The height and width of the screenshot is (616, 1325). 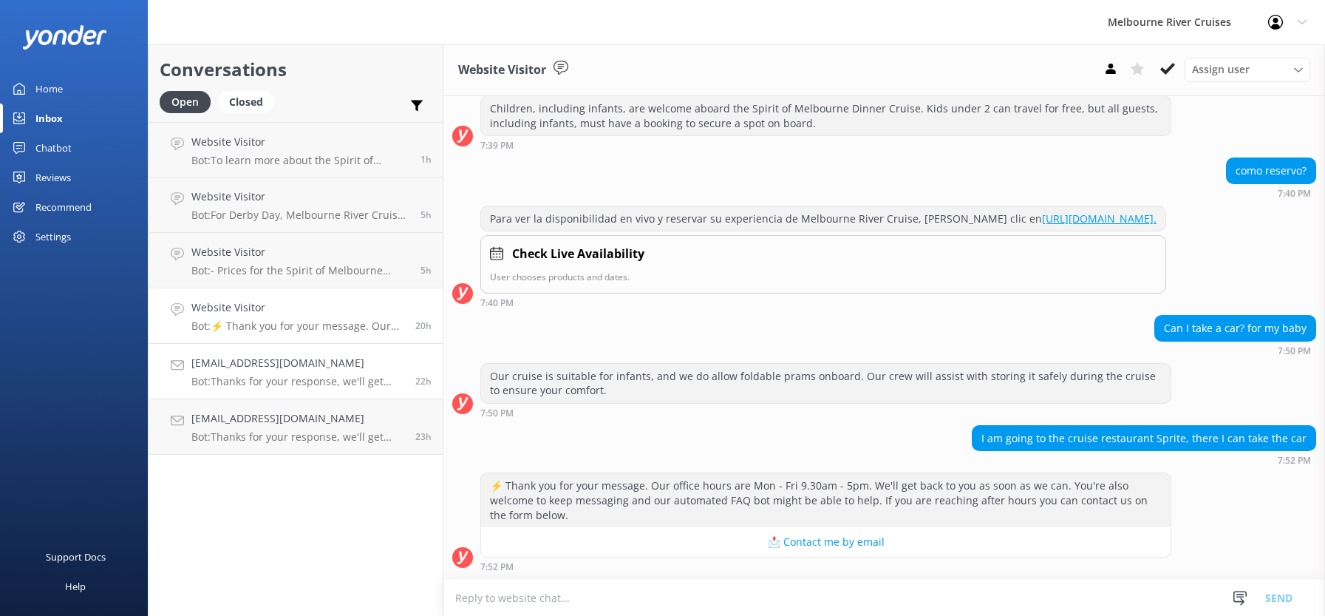 I want to click on div: como reservo?, so click(x=1271, y=171).